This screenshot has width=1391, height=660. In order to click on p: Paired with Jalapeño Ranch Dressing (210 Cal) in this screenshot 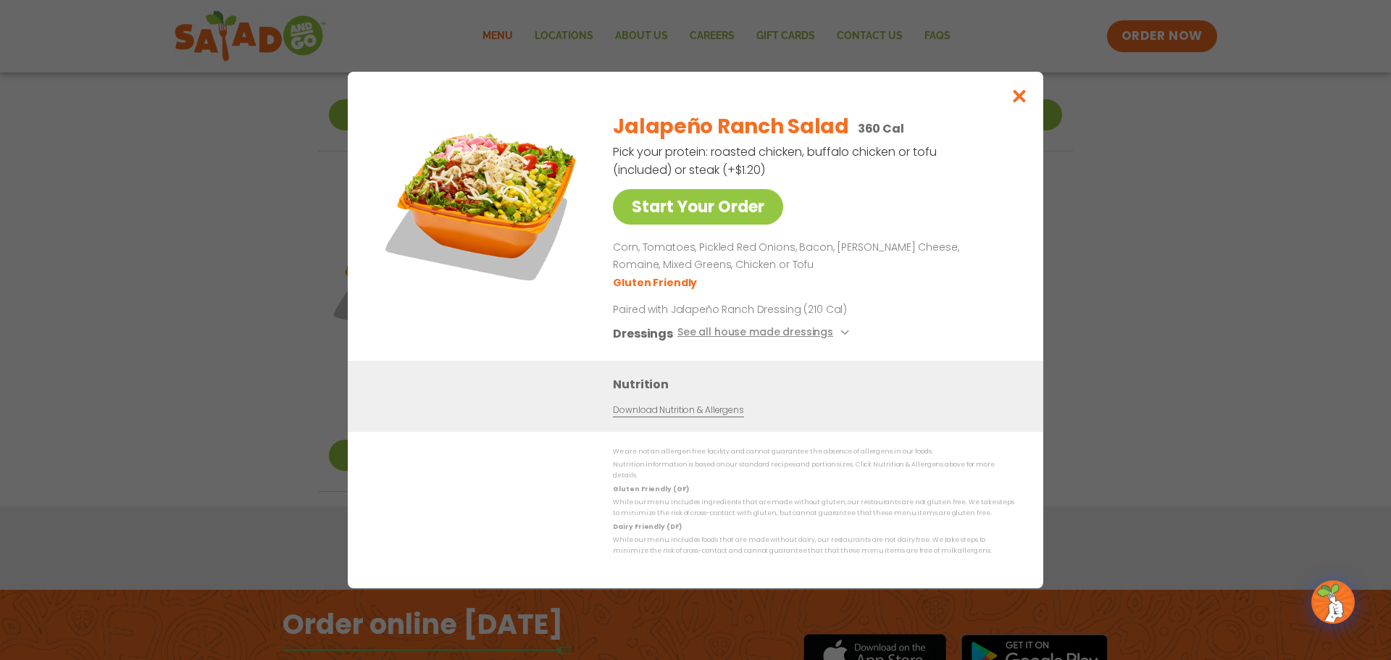, I will do `click(747, 309)`.